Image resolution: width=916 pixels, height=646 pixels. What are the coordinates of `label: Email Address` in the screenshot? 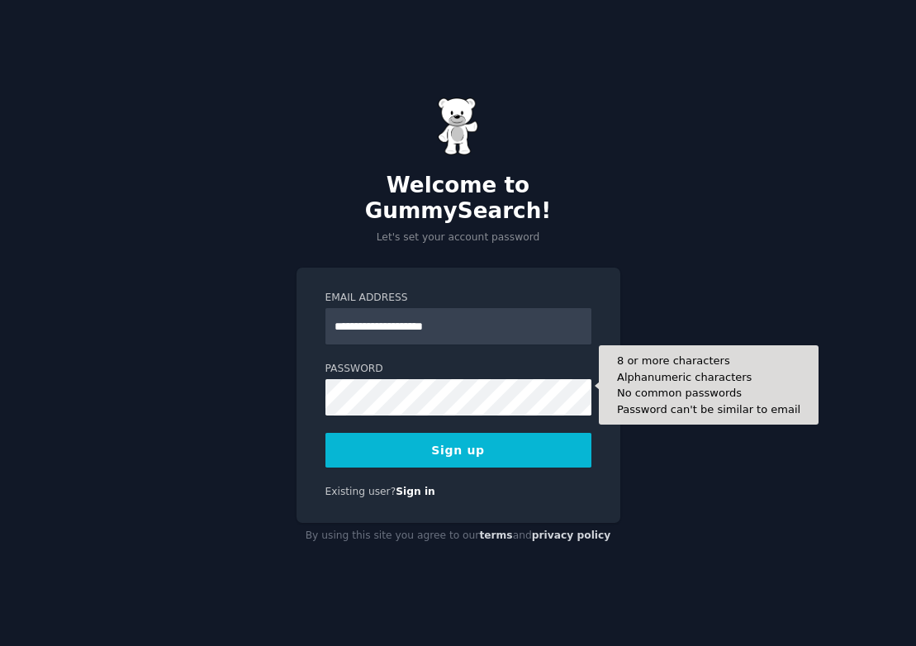 It's located at (458, 298).